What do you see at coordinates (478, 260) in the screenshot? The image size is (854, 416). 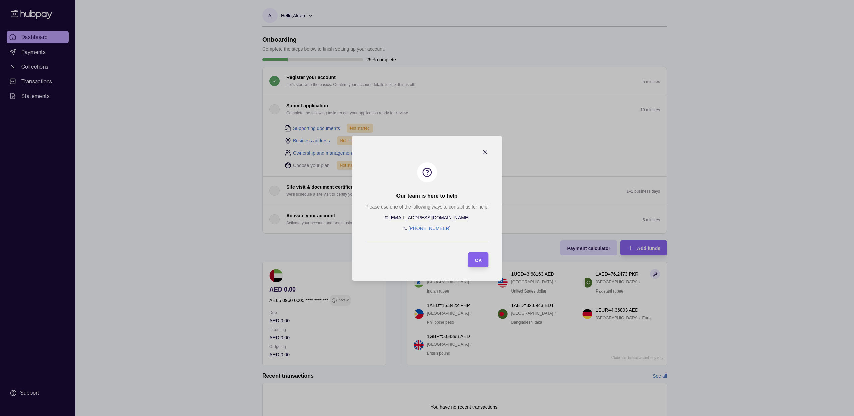 I see `span: OK` at bounding box center [478, 260].